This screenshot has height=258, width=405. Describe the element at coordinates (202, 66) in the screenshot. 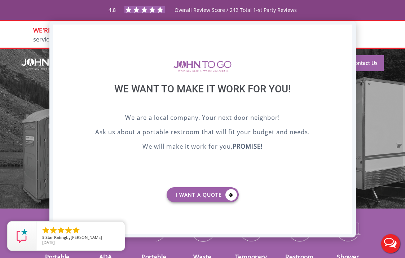

I see `img: logo of viptogo` at that location.